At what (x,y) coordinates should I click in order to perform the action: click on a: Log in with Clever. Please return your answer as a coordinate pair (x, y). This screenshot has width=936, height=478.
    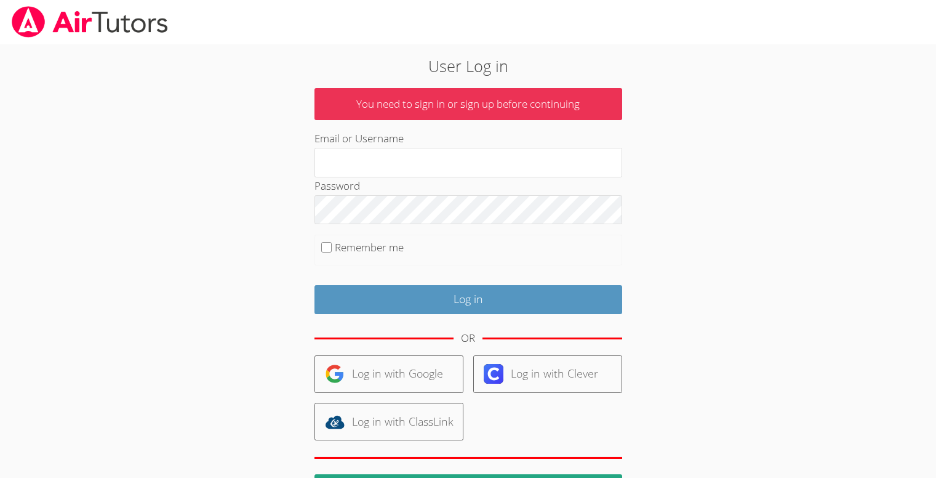
    Looking at the image, I should click on (548, 374).